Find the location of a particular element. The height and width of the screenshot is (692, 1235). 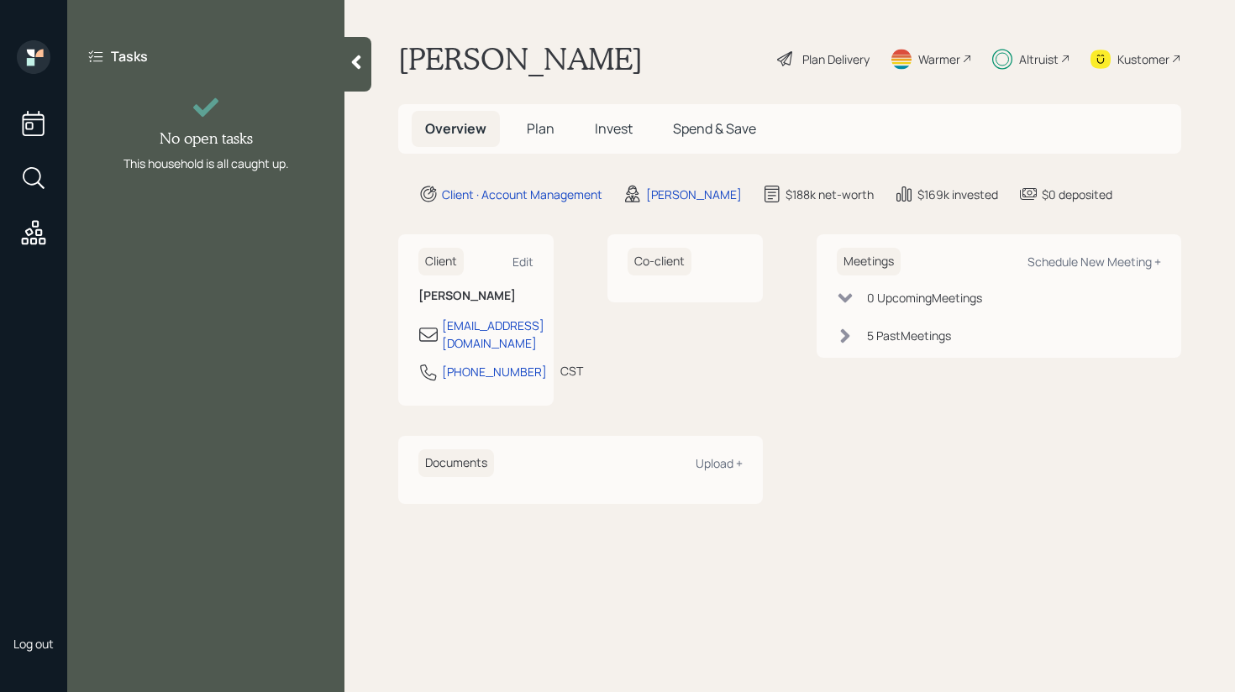

div: $188k net-worth is located at coordinates (829, 194).